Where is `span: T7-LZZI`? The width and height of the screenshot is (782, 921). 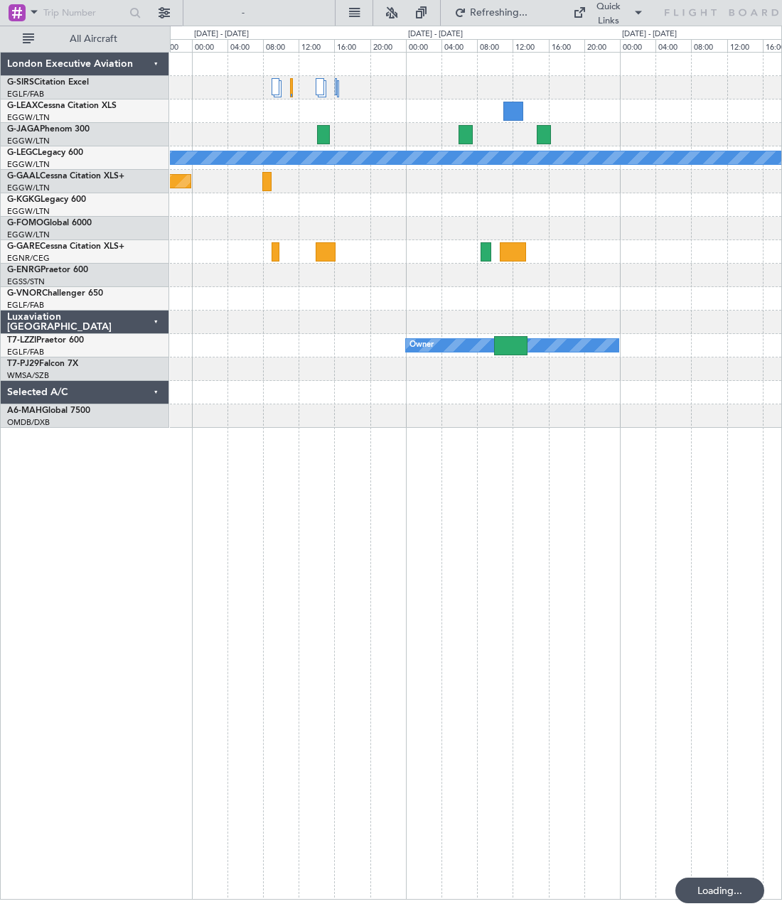 span: T7-LZZI is located at coordinates (21, 340).